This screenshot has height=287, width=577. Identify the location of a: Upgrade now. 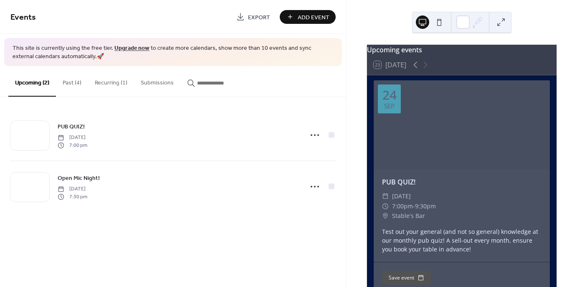
(132, 48).